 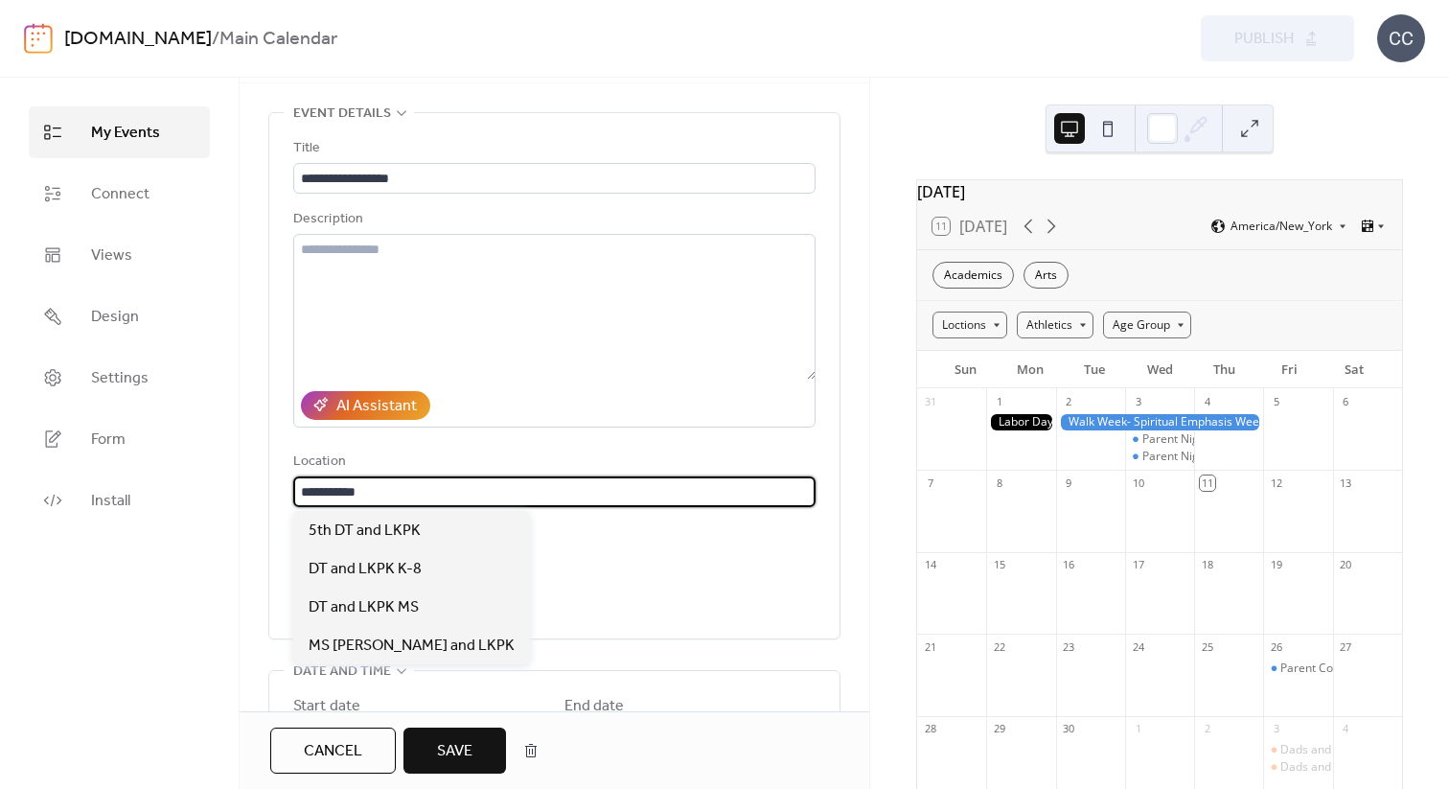 I want to click on div: 7, so click(x=930, y=482).